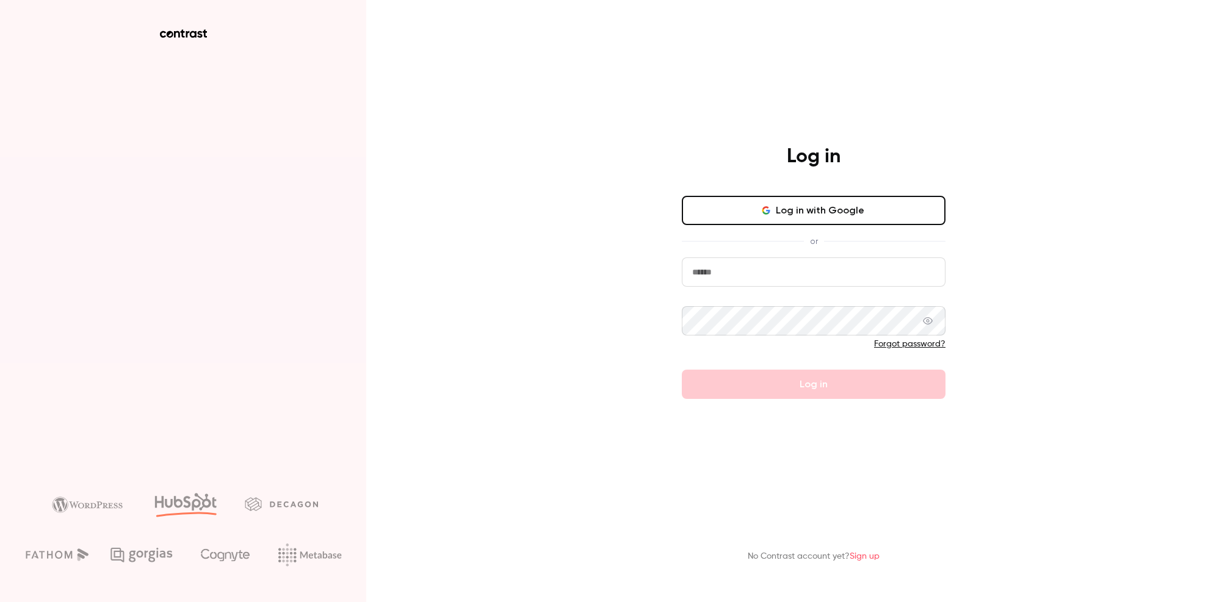 This screenshot has height=602, width=1222. What do you see at coordinates (864, 557) in the screenshot?
I see `a: Sign up` at bounding box center [864, 557].